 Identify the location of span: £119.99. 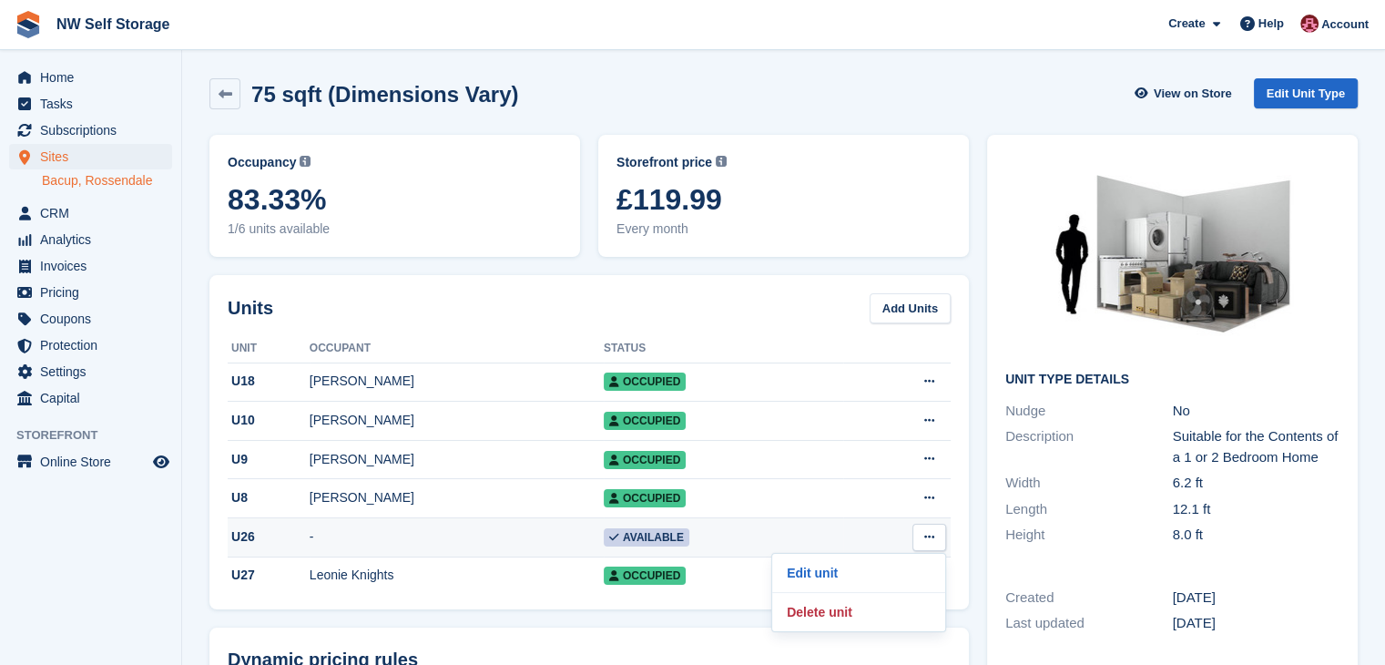
(783, 199).